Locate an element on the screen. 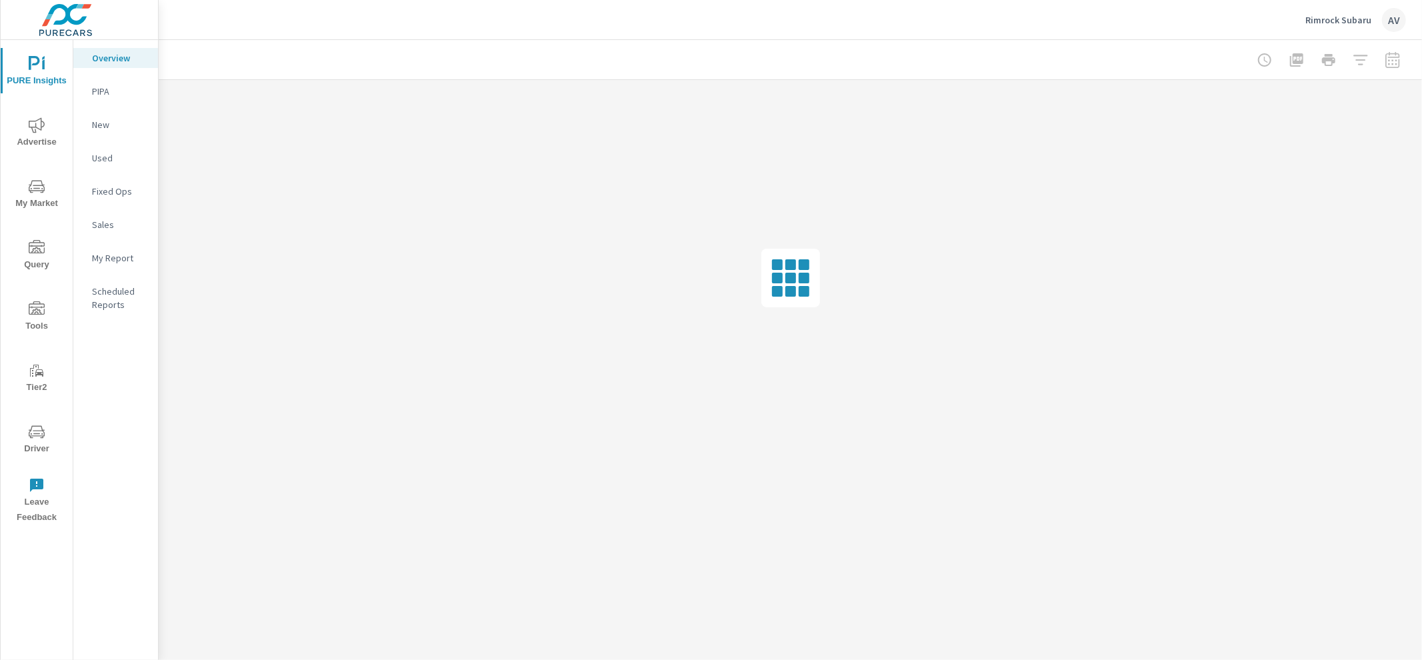  div: AV is located at coordinates (1394, 20).